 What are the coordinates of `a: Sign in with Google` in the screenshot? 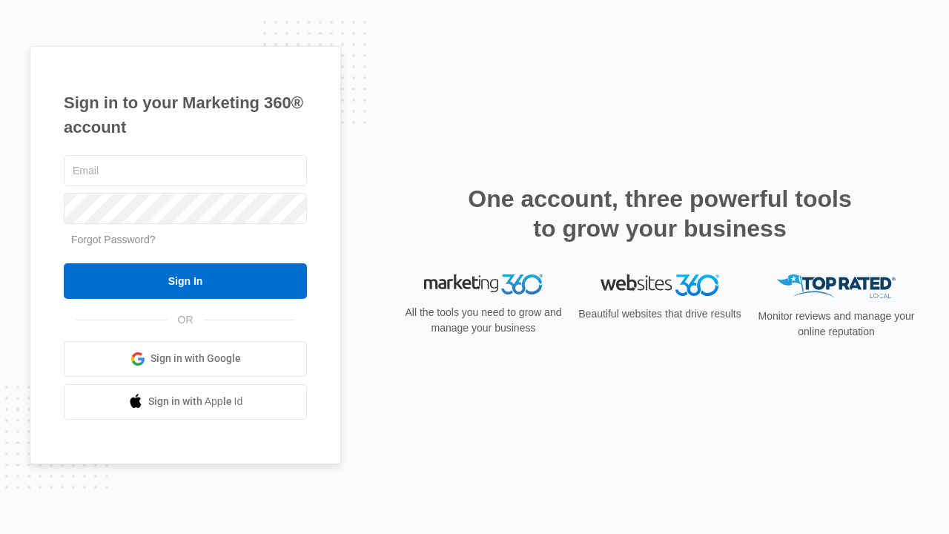 It's located at (185, 359).